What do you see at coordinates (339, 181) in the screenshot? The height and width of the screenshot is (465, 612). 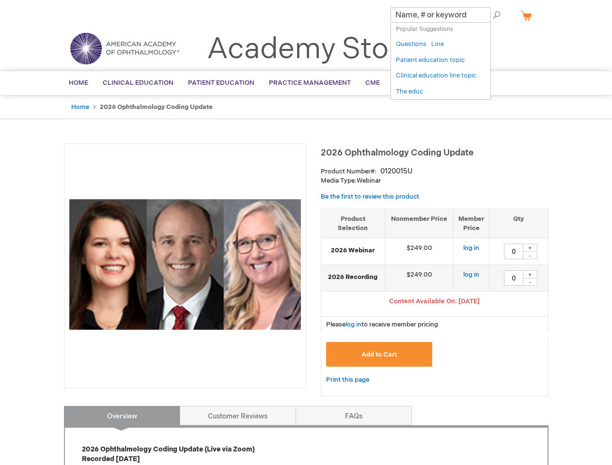 I see `strong: Media Type:` at bounding box center [339, 181].